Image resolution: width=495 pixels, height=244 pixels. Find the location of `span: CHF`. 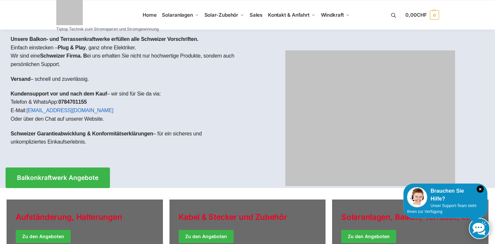

span: CHF is located at coordinates (422, 15).